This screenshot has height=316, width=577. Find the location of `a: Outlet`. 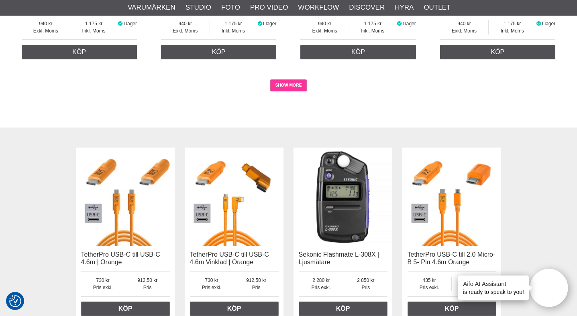

a: Outlet is located at coordinates (437, 8).